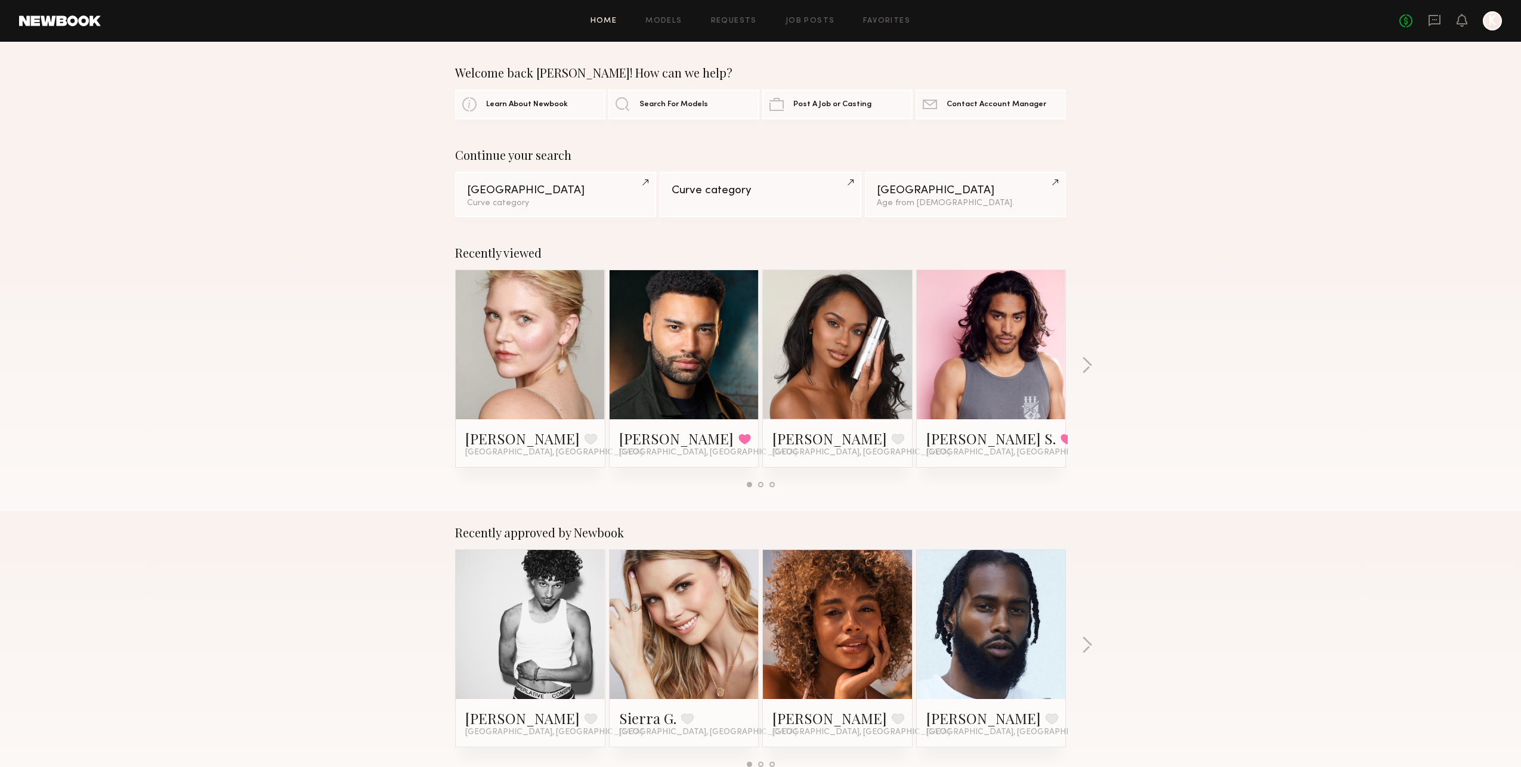 The image size is (1521, 767). I want to click on a: Contact Account Manager, so click(991, 104).